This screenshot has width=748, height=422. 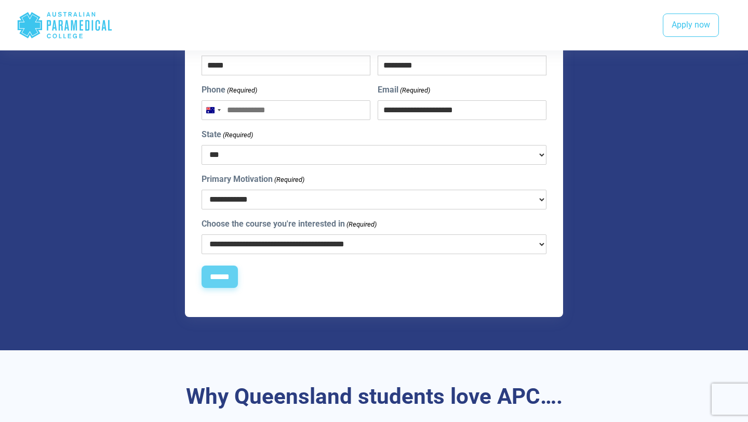 What do you see at coordinates (253, 179) in the screenshot?
I see `label: Primary Motivation` at bounding box center [253, 179].